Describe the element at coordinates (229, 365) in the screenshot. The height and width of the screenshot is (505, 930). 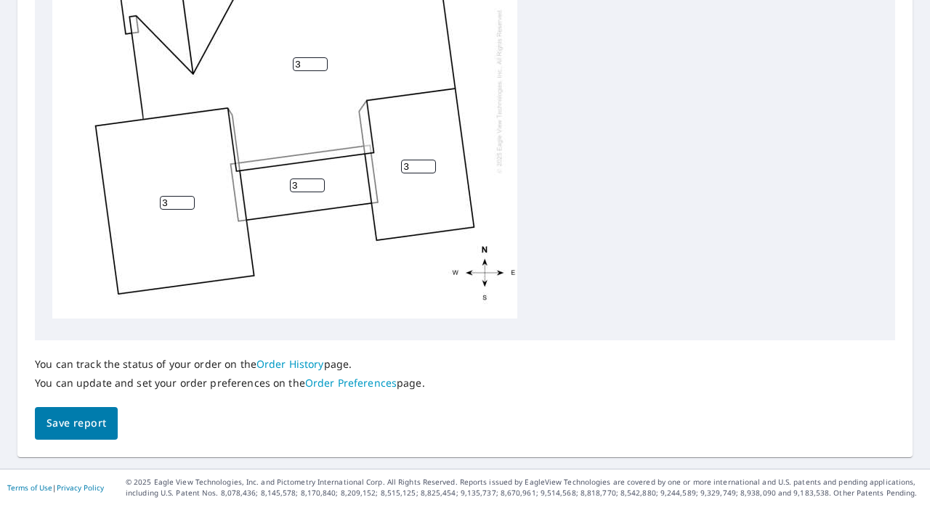
I see `p: You can track the status of your order on the page.` at that location.